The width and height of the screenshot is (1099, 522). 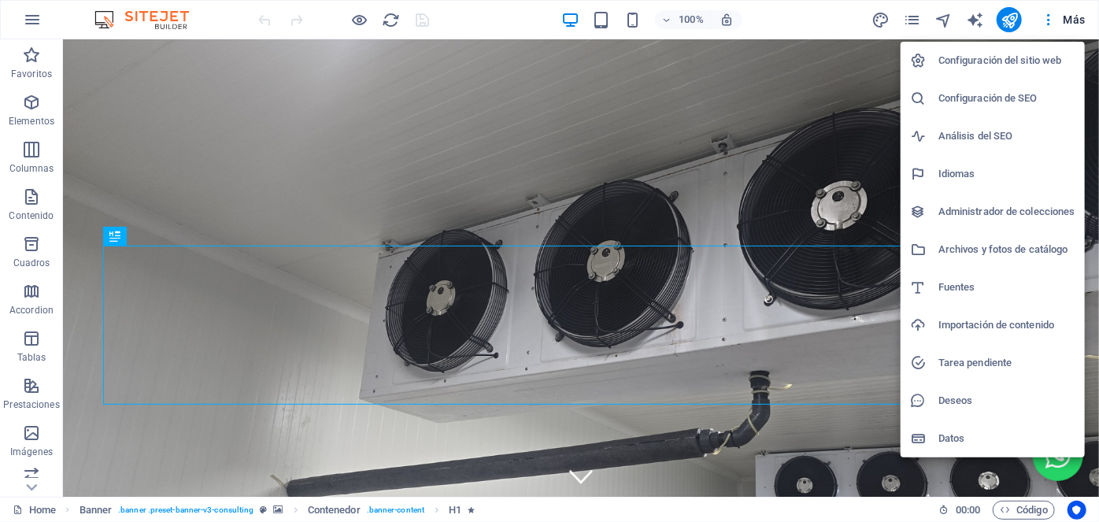 I want to click on h6: Configuración de SEO, so click(x=1006, y=98).